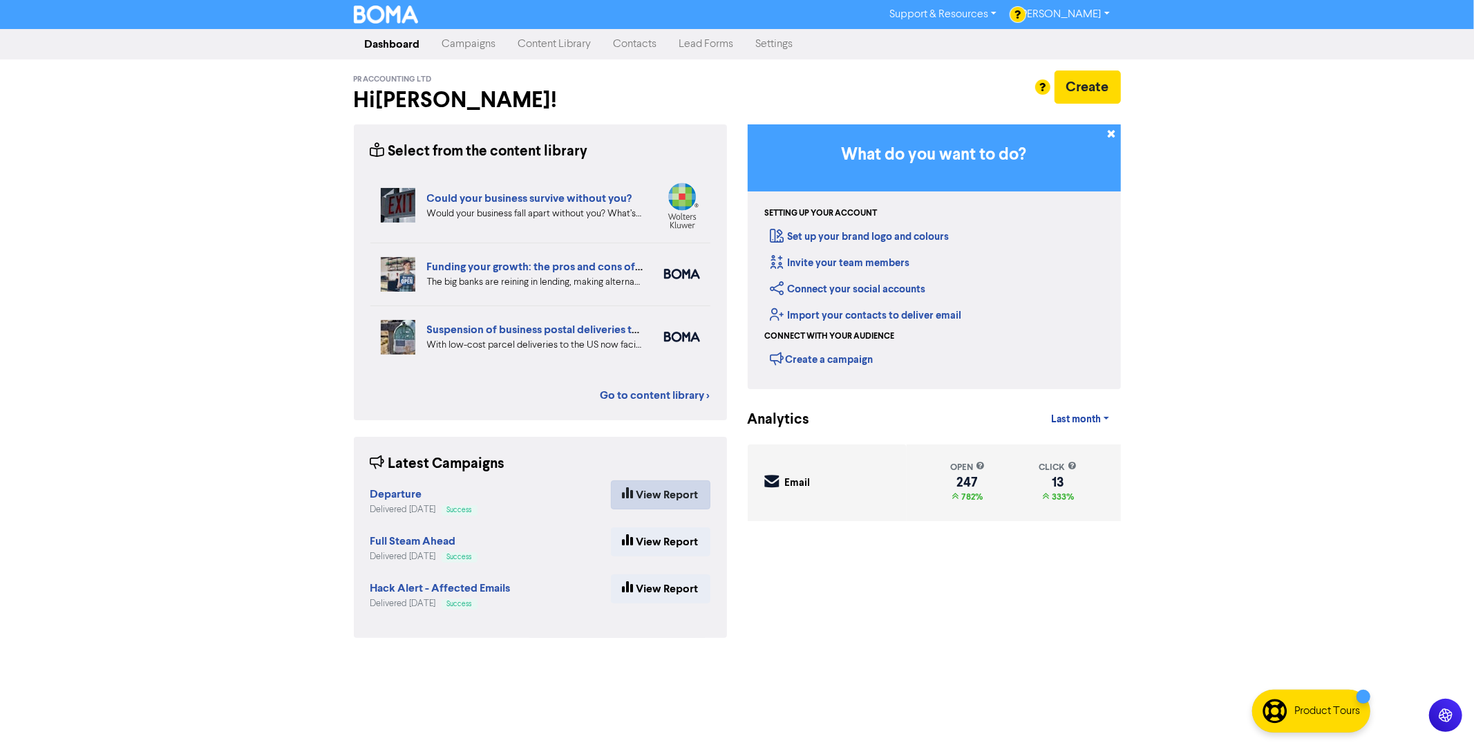 The width and height of the screenshot is (1474, 743). Describe the element at coordinates (848, 289) in the screenshot. I see `a: Connect your social accounts` at that location.